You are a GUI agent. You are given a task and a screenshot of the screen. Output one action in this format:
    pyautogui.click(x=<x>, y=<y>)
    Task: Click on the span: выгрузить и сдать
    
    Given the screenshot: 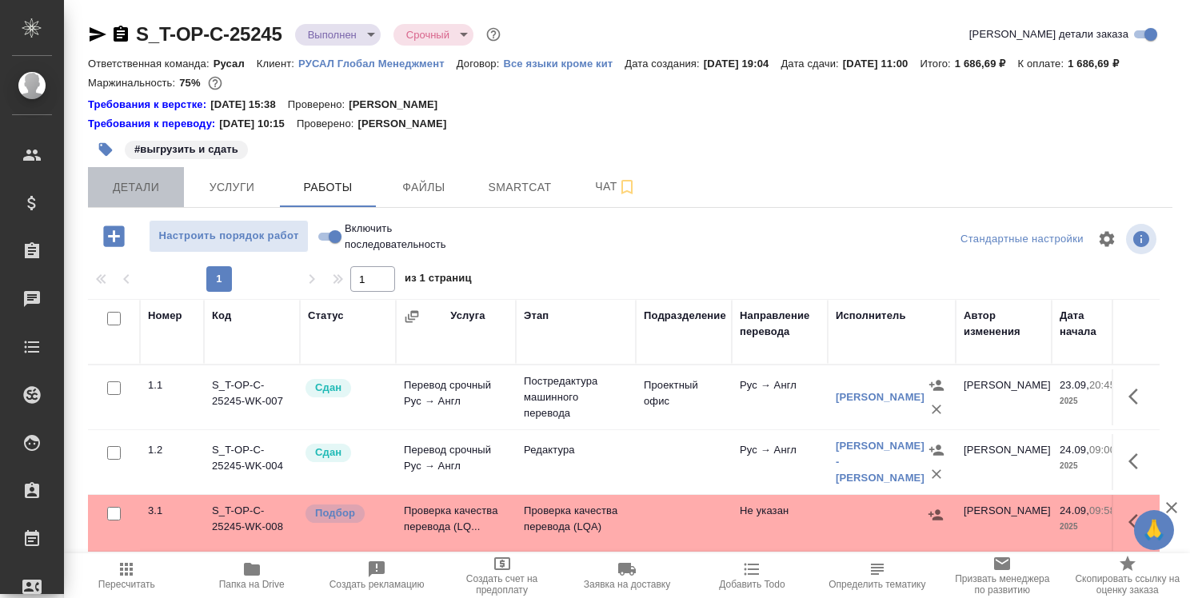 What is the action you would take?
    pyautogui.click(x=186, y=148)
    